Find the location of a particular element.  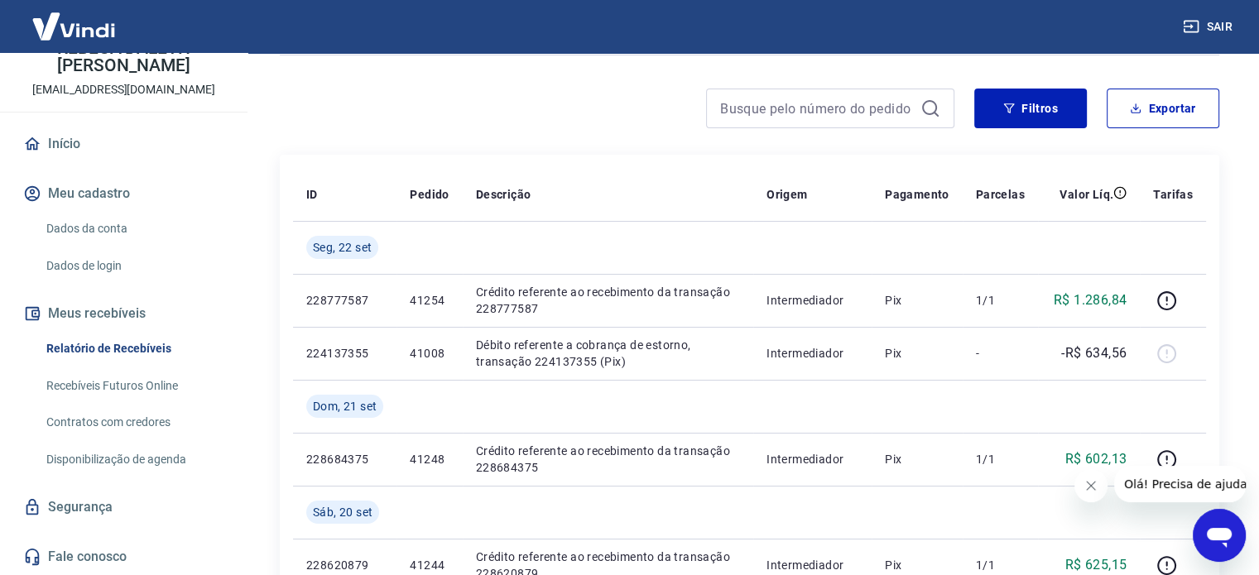

p: Valor Líq. is located at coordinates (1086, 194).